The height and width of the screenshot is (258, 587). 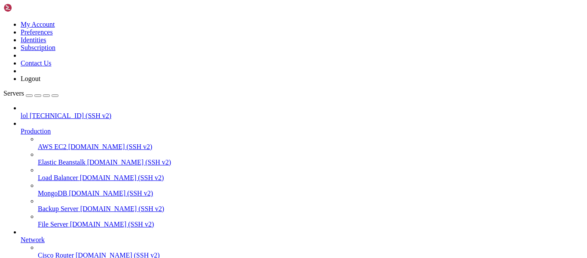 I want to click on x-row: irectly within our platform., so click(x=239, y=100).